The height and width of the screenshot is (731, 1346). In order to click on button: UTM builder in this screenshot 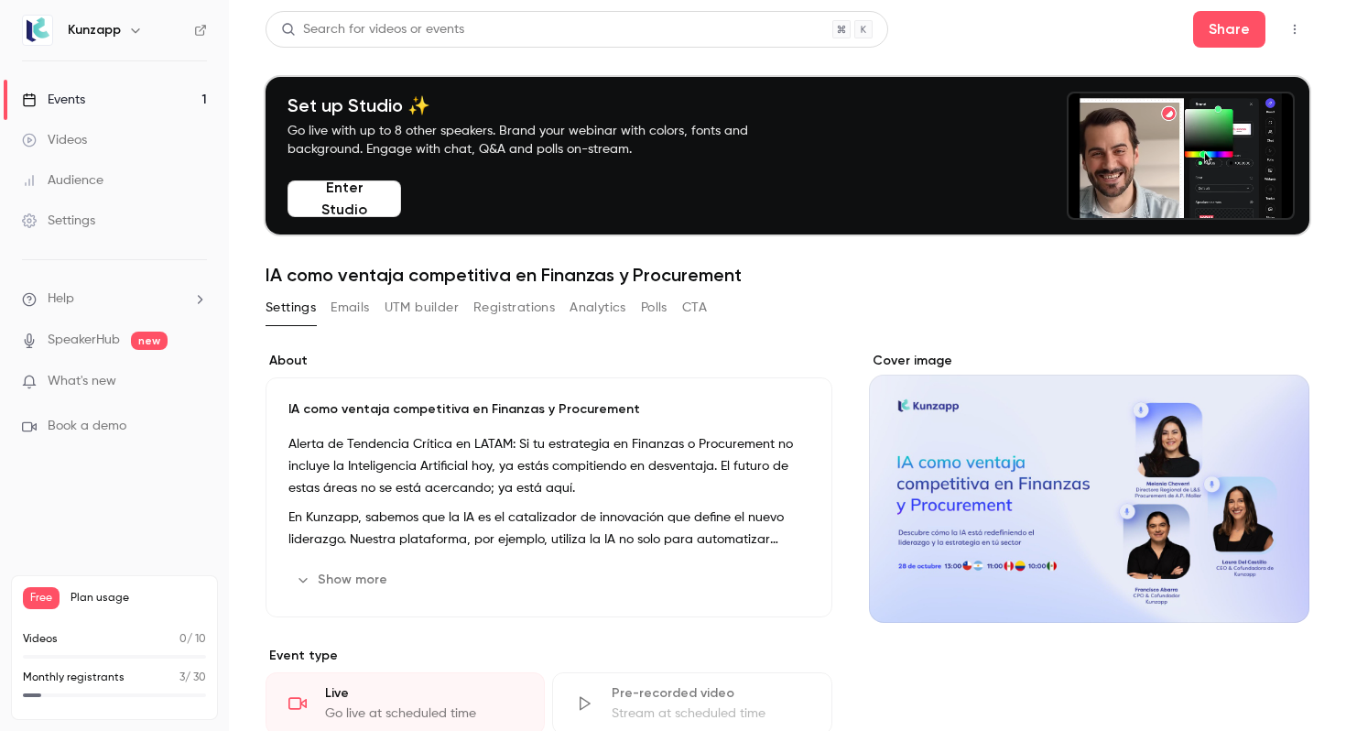, I will do `click(421, 308)`.